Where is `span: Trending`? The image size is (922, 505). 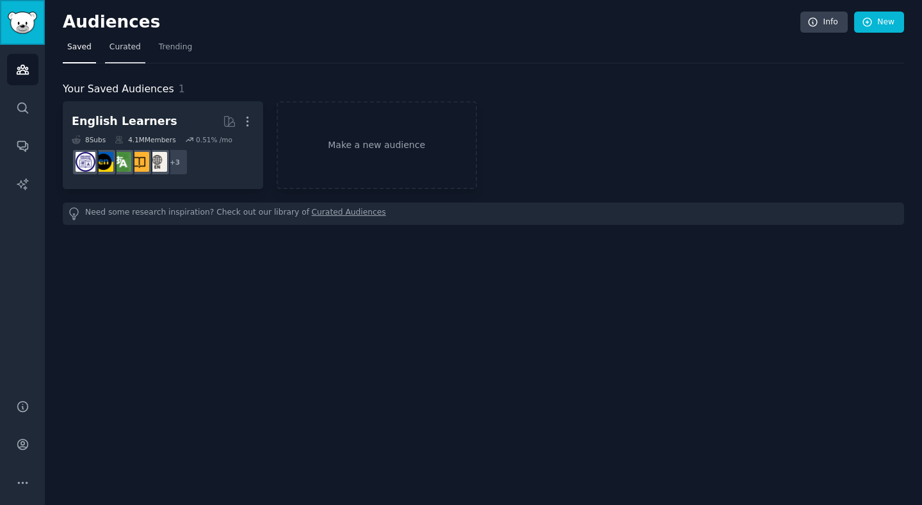 span: Trending is located at coordinates (175, 47).